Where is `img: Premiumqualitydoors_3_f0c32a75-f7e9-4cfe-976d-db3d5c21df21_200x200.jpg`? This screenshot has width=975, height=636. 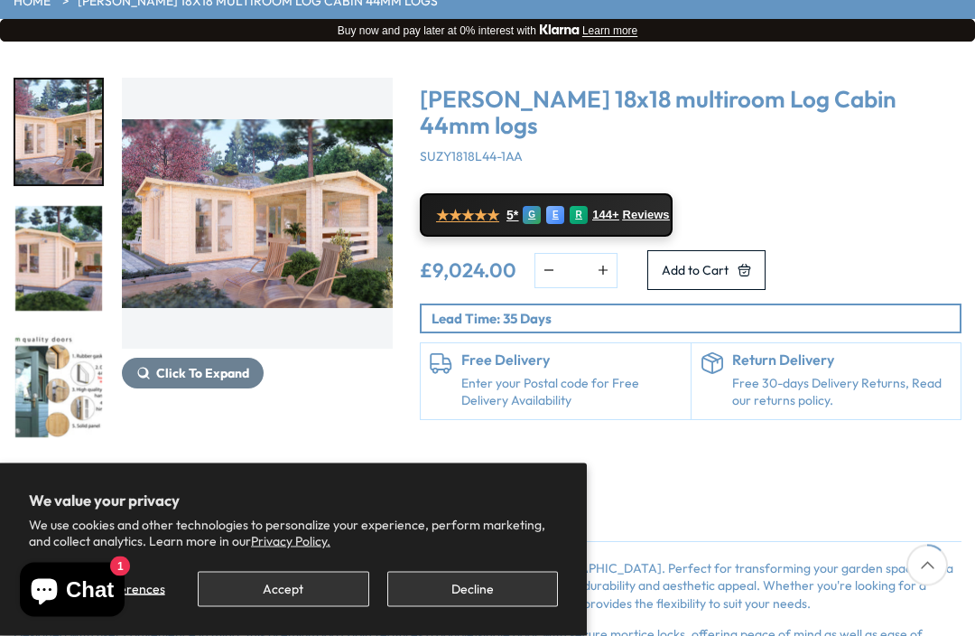 img: Premiumqualitydoors_3_f0c32a75-f7e9-4cfe-976d-db3d5c21df21_200x200.jpg is located at coordinates (59, 386).